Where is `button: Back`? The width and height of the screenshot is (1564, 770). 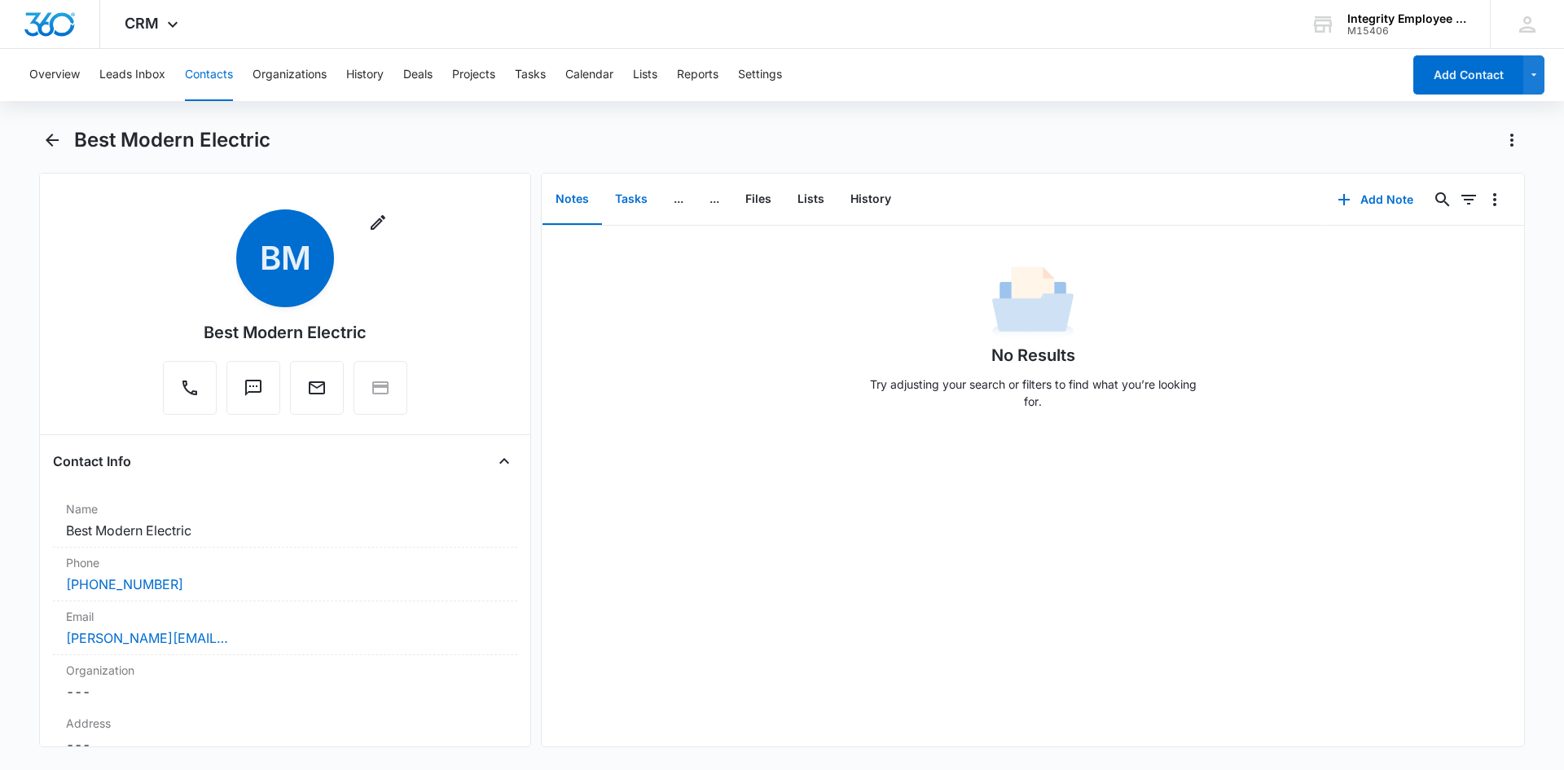 button: Back is located at coordinates (51, 140).